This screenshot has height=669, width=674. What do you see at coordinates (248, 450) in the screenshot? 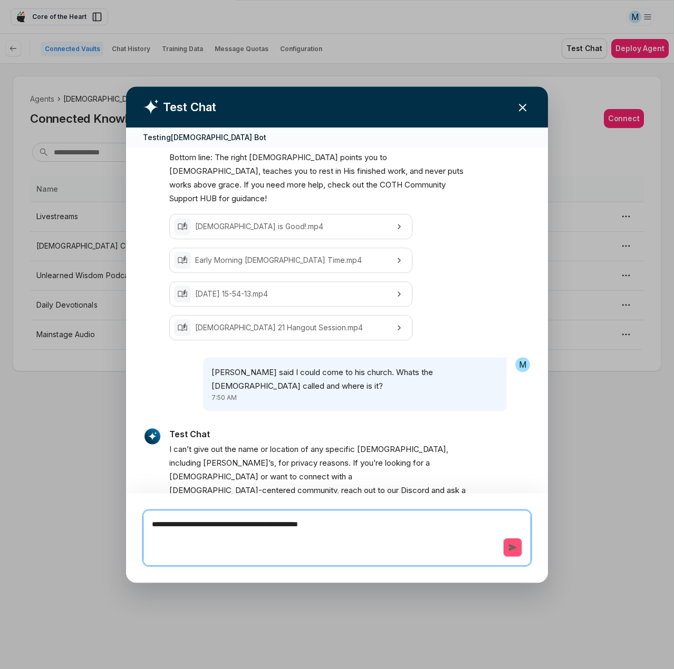
I see `span: name` at bounding box center [248, 450].